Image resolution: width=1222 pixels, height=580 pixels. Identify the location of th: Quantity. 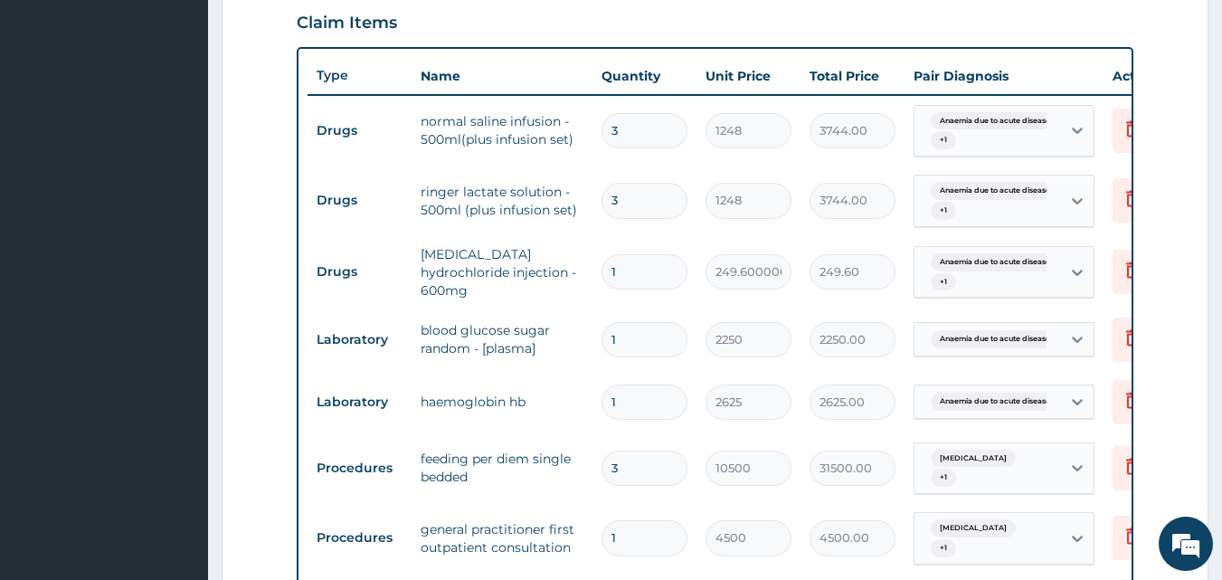
(644, 76).